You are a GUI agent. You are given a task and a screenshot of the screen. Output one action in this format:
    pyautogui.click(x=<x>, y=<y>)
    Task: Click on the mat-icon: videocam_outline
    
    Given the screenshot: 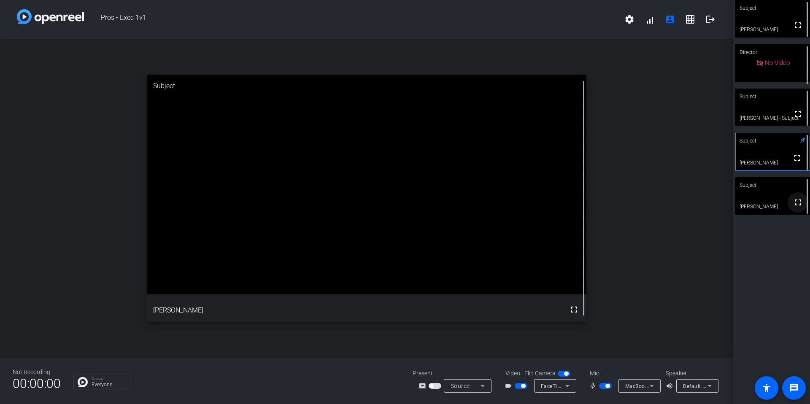 What is the action you would take?
    pyautogui.click(x=509, y=386)
    